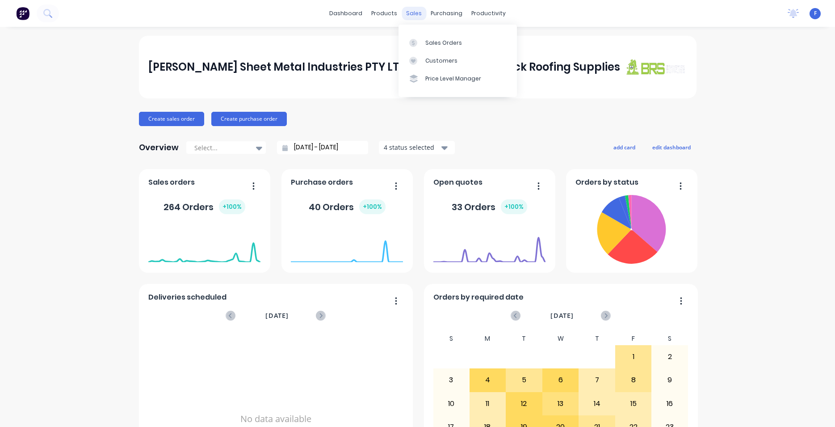 This screenshot has height=427, width=835. Describe the element at coordinates (458, 79) in the screenshot. I see `a: Price Level Manager` at that location.